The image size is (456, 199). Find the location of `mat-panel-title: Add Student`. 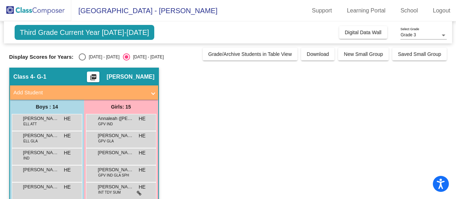

mat-panel-title: Add Student is located at coordinates (80, 93).